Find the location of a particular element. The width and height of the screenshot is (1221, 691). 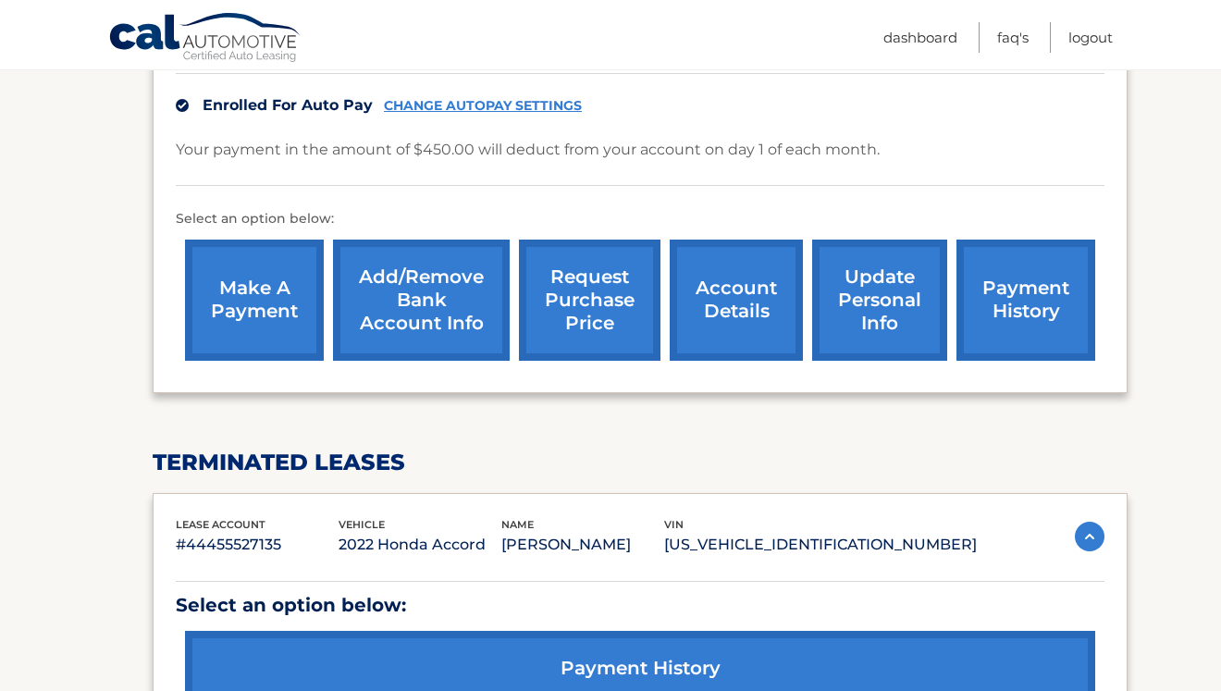

a: Dashboard is located at coordinates (920, 37).